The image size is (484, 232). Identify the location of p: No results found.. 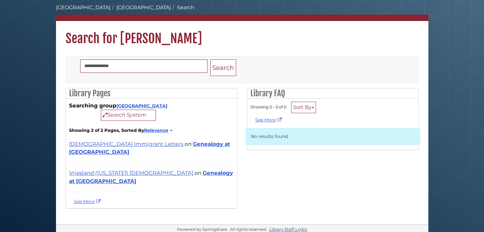
(333, 137).